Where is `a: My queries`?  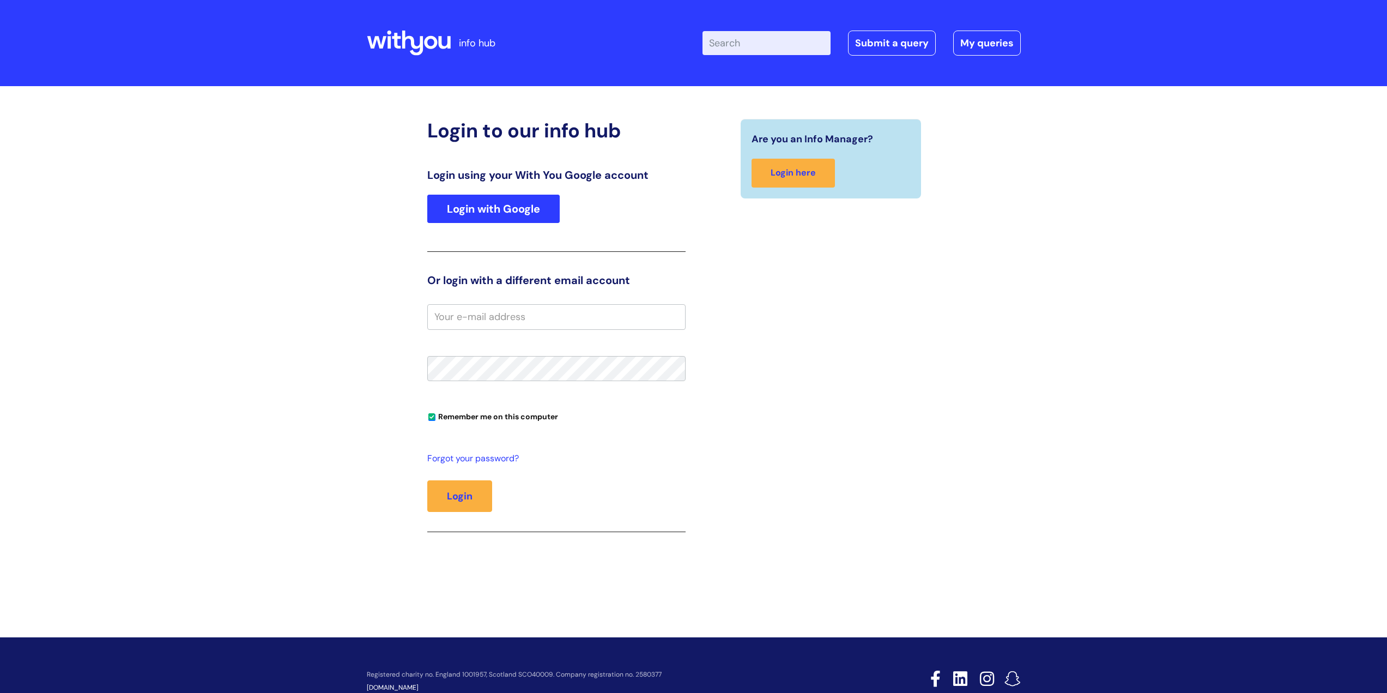 a: My queries is located at coordinates (987, 43).